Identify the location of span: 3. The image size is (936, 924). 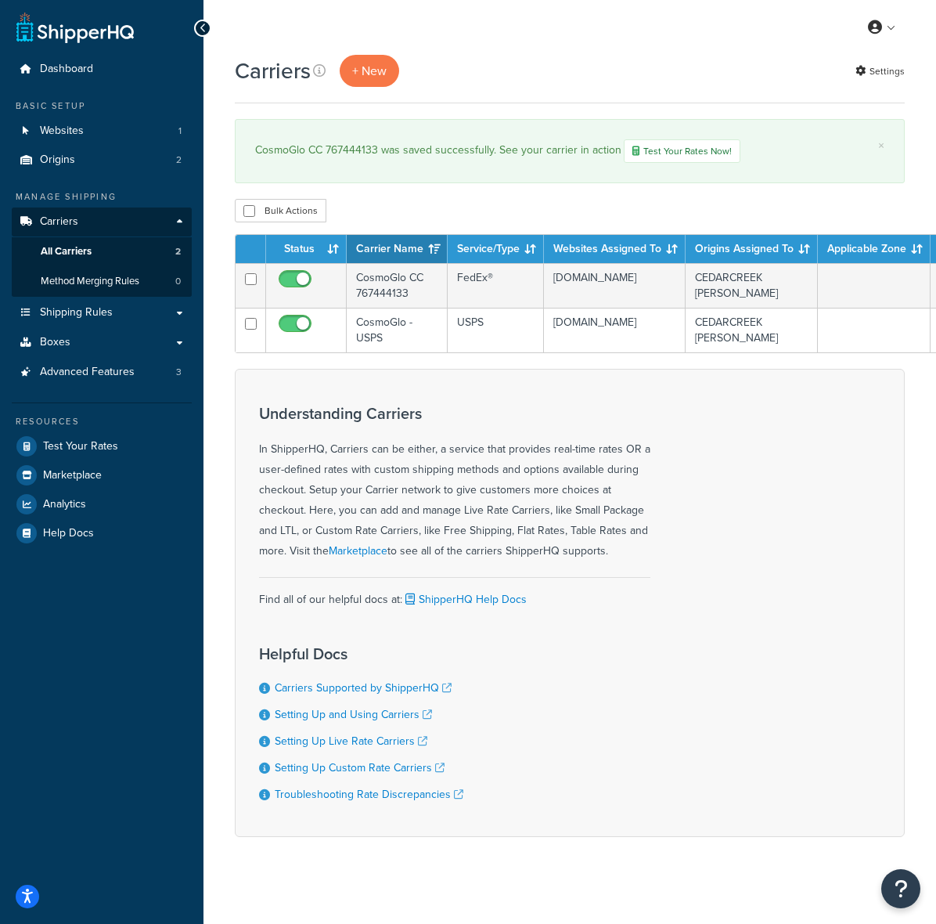
(178, 372).